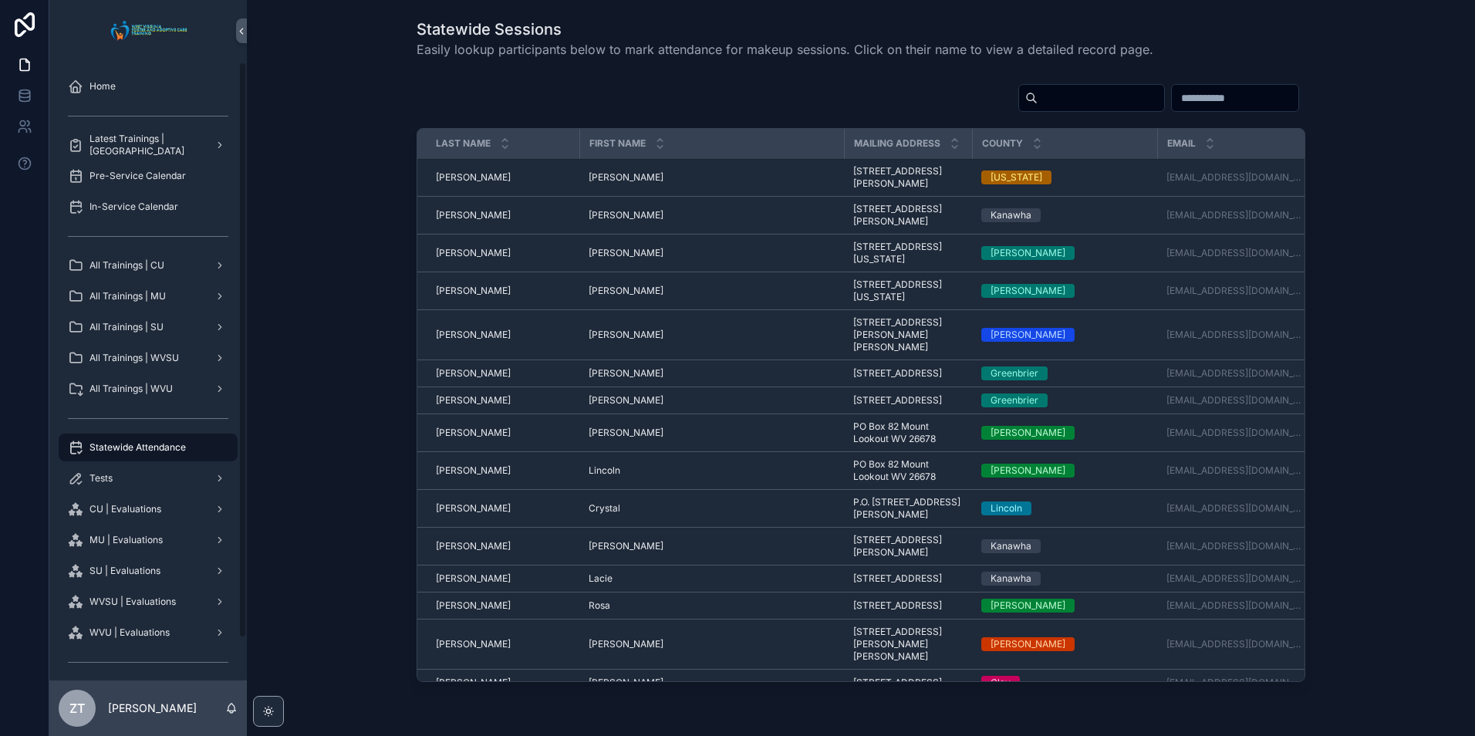 This screenshot has height=736, width=1475. What do you see at coordinates (711, 508) in the screenshot?
I see `a: Crystal` at bounding box center [711, 508].